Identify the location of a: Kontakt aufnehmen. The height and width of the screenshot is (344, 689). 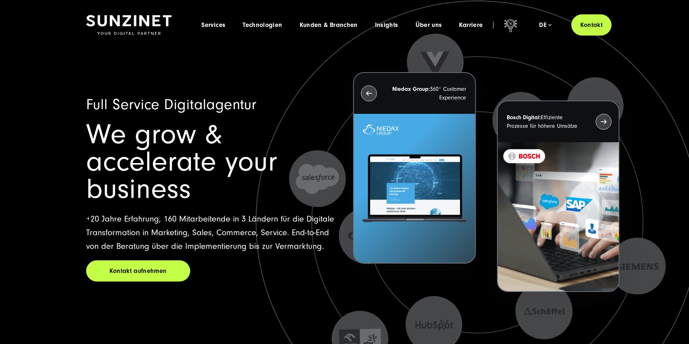
(138, 271).